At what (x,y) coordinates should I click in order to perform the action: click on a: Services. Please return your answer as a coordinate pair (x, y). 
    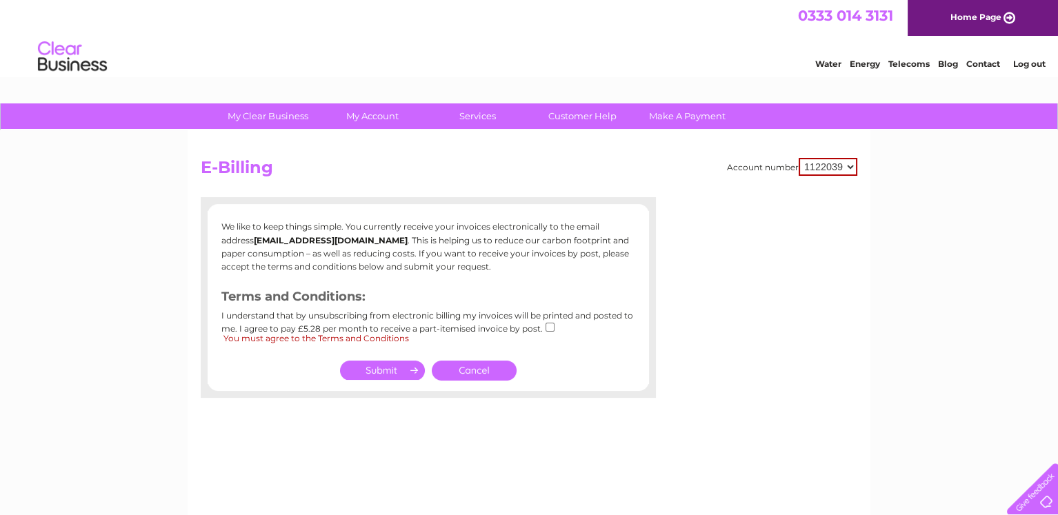
    Looking at the image, I should click on (477, 116).